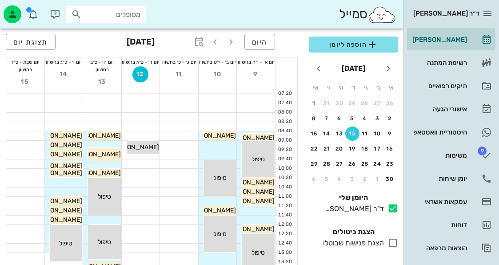 Image resolution: width=499 pixels, height=265 pixels. What do you see at coordinates (451, 225) in the screenshot?
I see `a: דוחות` at bounding box center [451, 225].